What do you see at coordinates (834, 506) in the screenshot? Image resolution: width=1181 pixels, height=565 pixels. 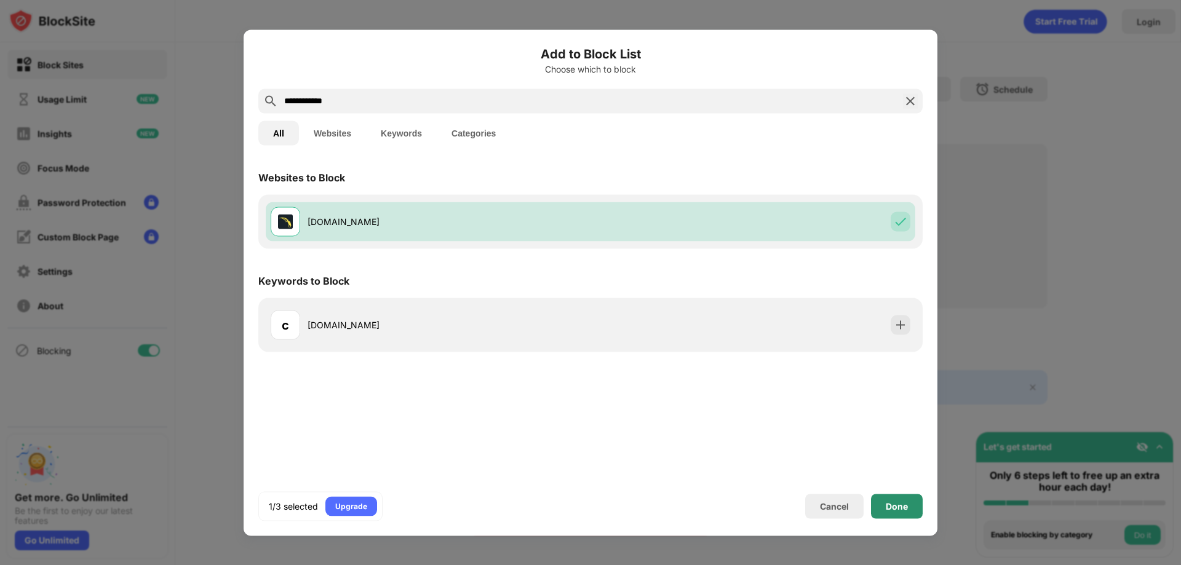 I see `div: Cancel` at bounding box center [834, 506].